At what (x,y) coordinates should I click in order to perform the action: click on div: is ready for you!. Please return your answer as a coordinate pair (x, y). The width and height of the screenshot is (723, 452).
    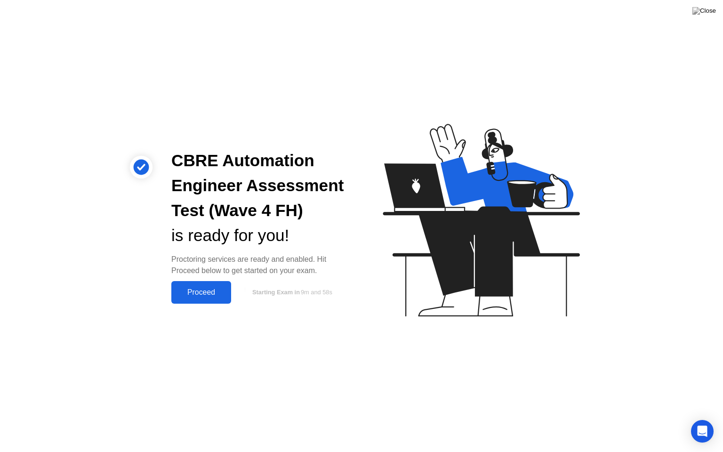
    Looking at the image, I should click on (259, 235).